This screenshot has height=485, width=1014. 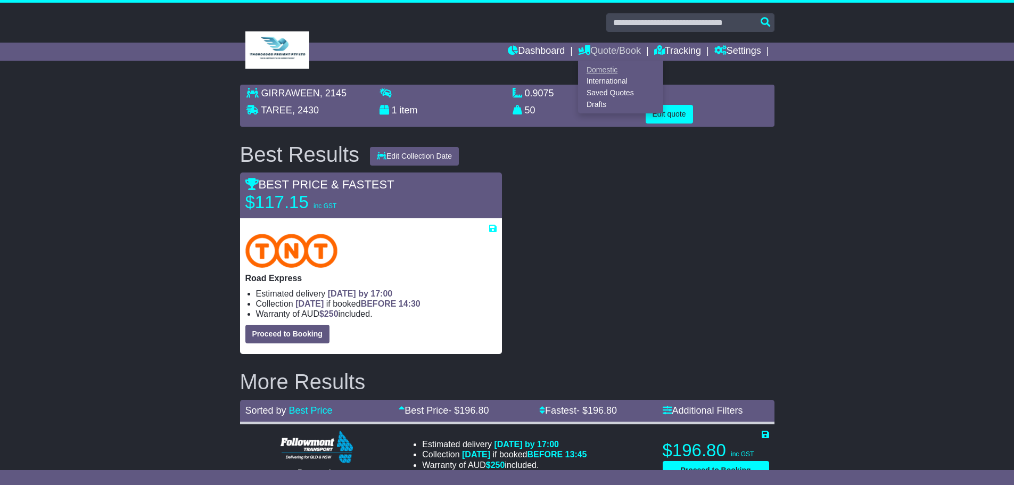 I want to click on img: TNT Domestic: Road Express, so click(x=292, y=251).